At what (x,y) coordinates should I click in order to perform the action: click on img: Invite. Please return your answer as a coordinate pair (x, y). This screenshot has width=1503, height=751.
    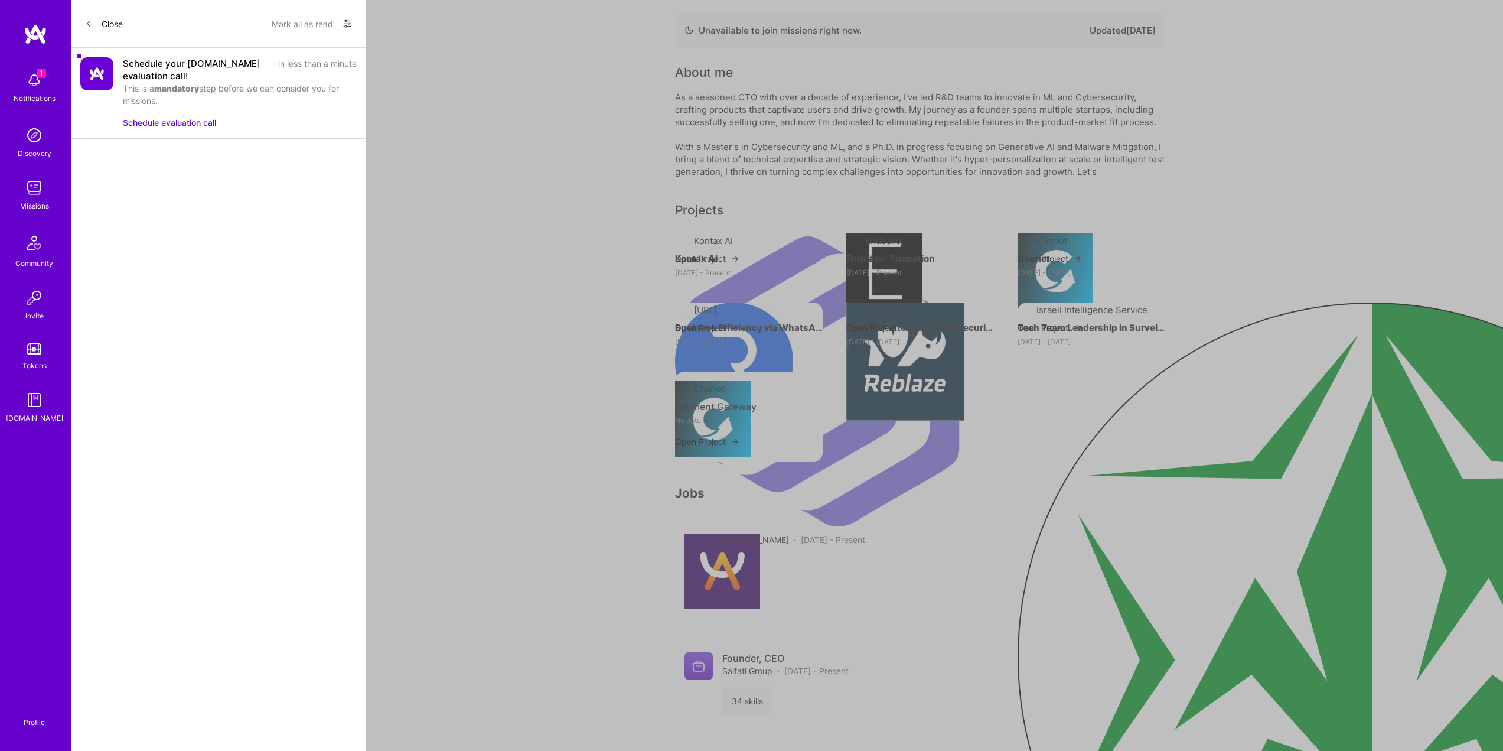
    Looking at the image, I should click on (34, 298).